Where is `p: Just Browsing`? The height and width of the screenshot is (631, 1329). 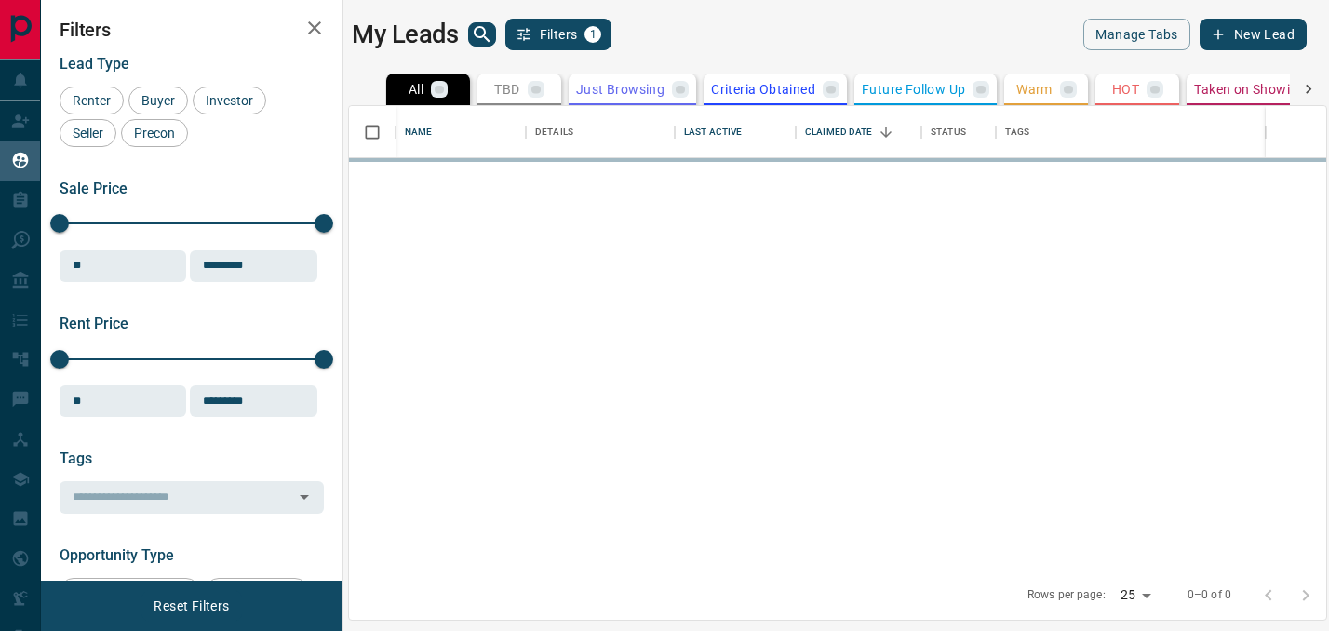
p: Just Browsing is located at coordinates (620, 89).